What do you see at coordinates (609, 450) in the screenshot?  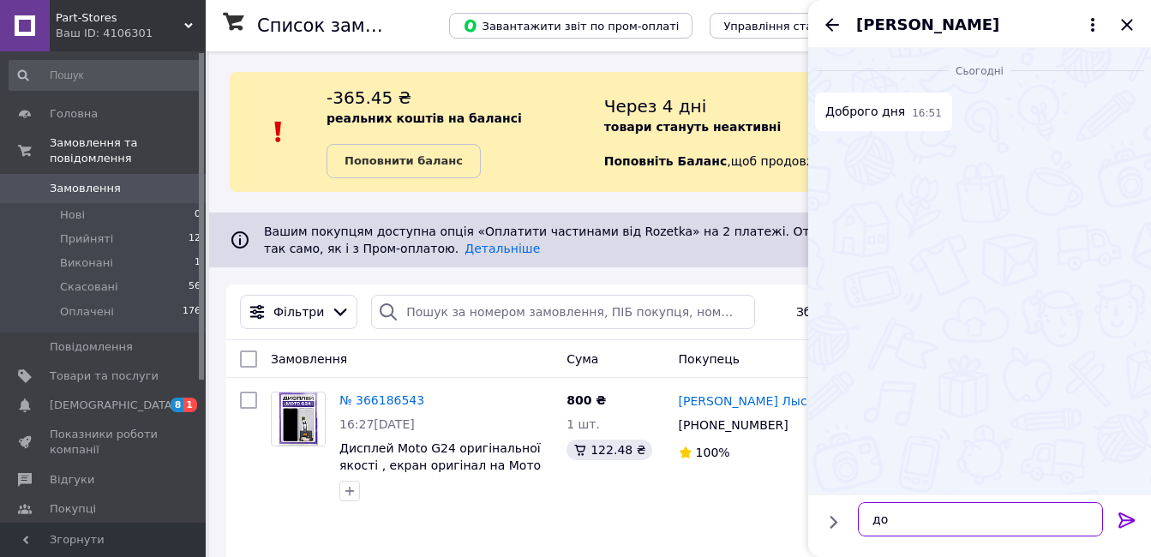 I see `div: 122.48 ₴` at bounding box center [609, 450].